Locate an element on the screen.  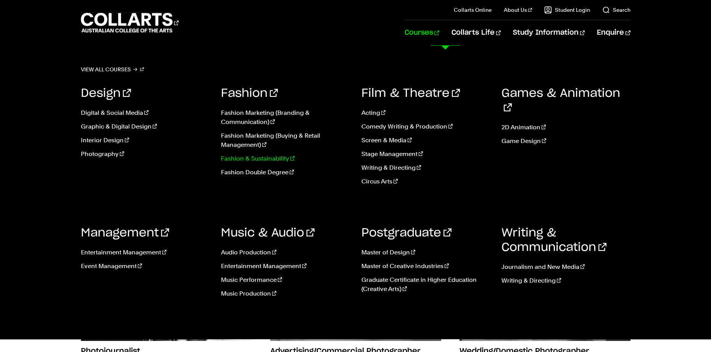
a: Game Design is located at coordinates (566, 141).